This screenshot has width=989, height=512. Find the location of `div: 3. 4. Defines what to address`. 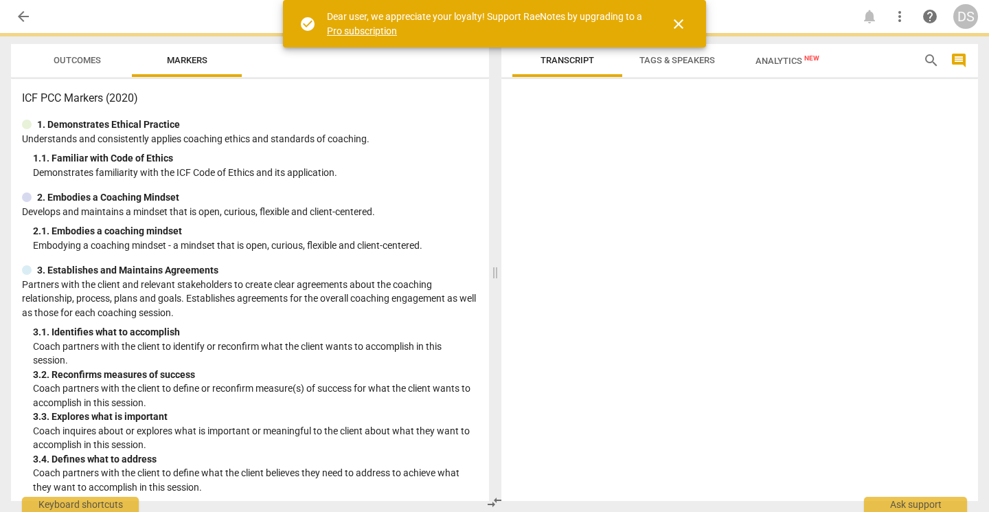

div: 3. 4. Defines what to address is located at coordinates (255, 459).